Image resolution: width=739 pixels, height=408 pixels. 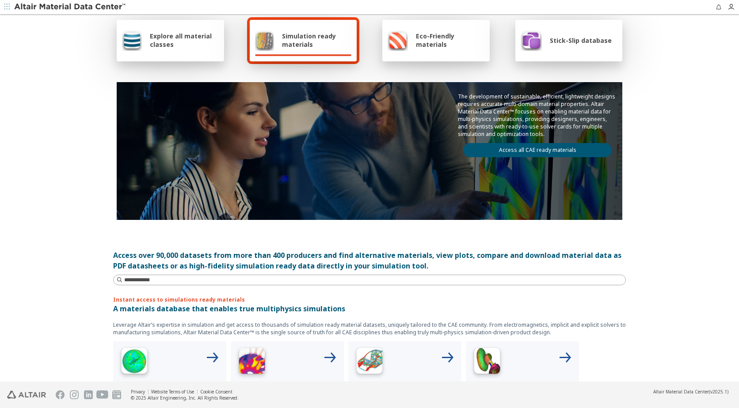 What do you see at coordinates (370, 363) in the screenshot?
I see `img: Structural Analyses Icon` at bounding box center [370, 363].